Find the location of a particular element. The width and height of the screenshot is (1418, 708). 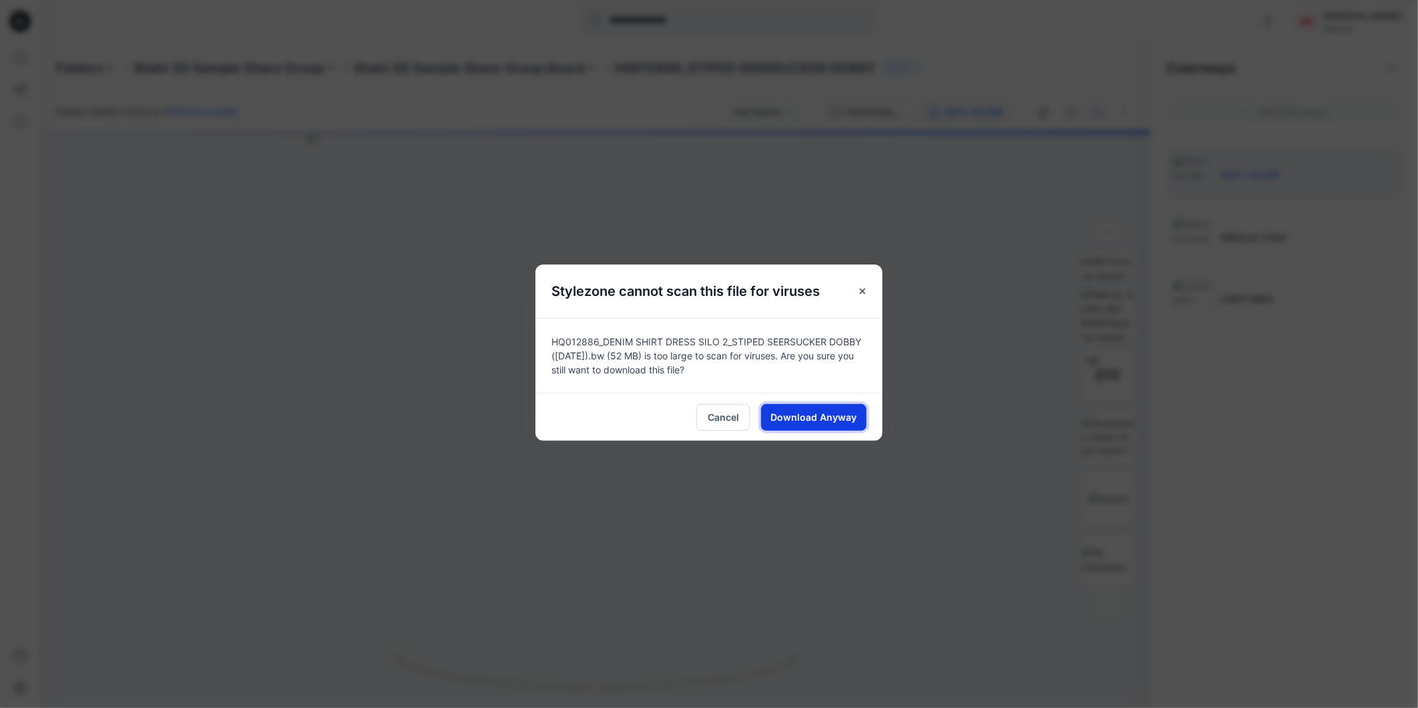

span: Cancel is located at coordinates (723, 417).